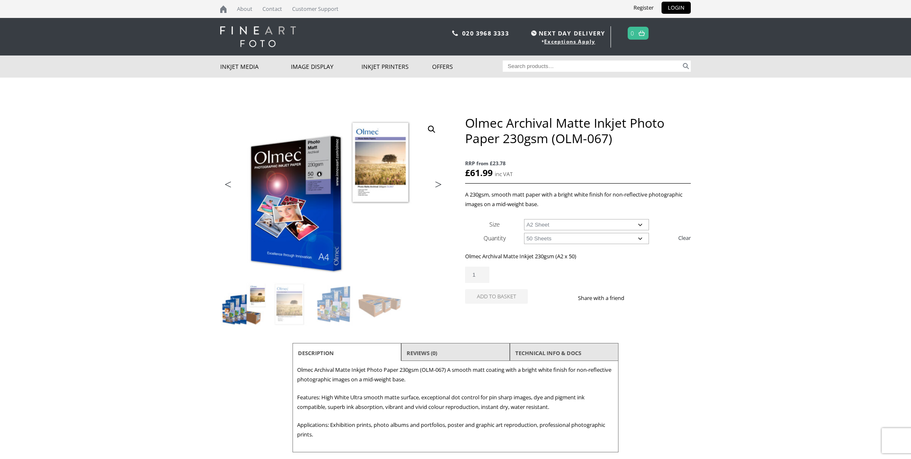  Describe the element at coordinates (632, 33) in the screenshot. I see `a: 0` at that location.